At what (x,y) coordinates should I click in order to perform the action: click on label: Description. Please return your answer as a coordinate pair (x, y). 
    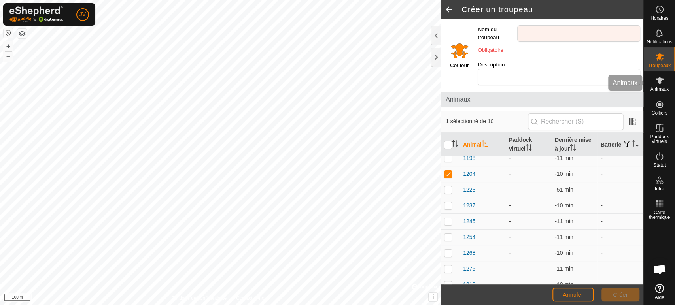
    Looking at the image, I should click on (497, 65).